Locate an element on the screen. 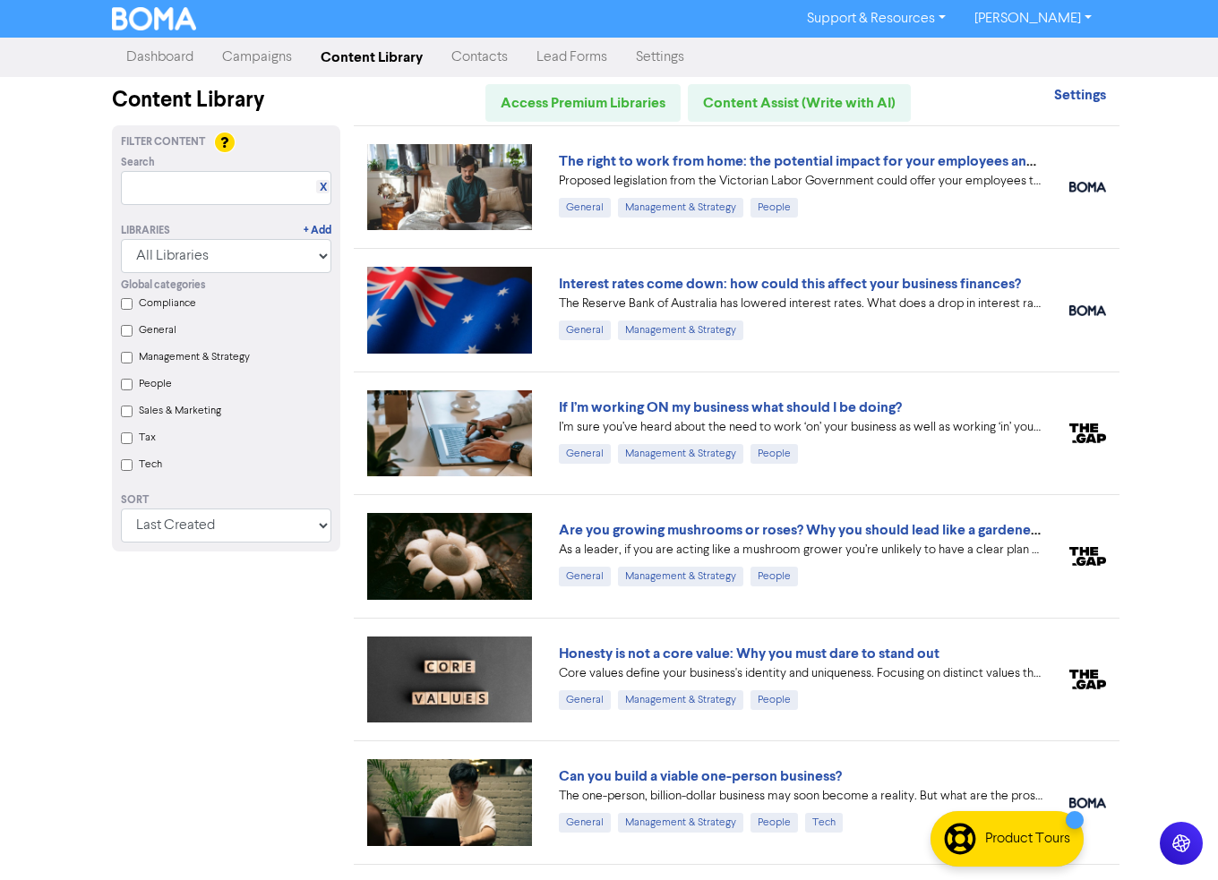 This screenshot has width=1218, height=880. a: Lead Forms is located at coordinates (571, 57).